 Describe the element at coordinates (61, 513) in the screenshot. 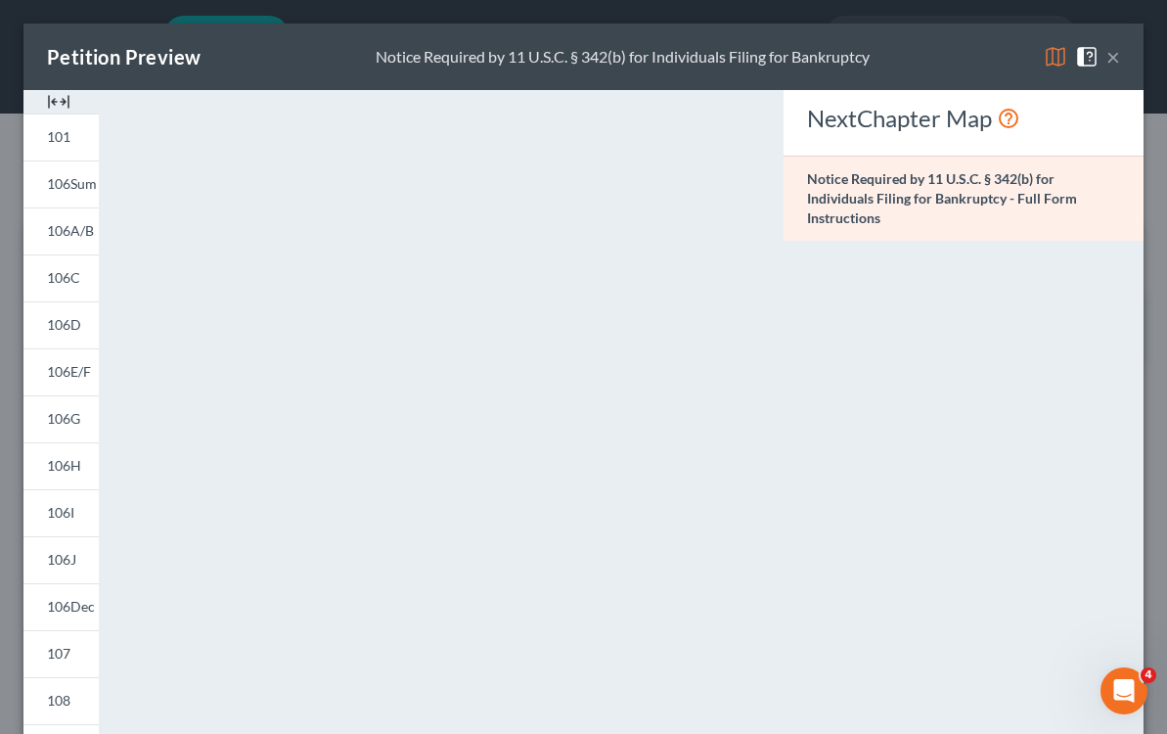

I see `a: 106I` at that location.